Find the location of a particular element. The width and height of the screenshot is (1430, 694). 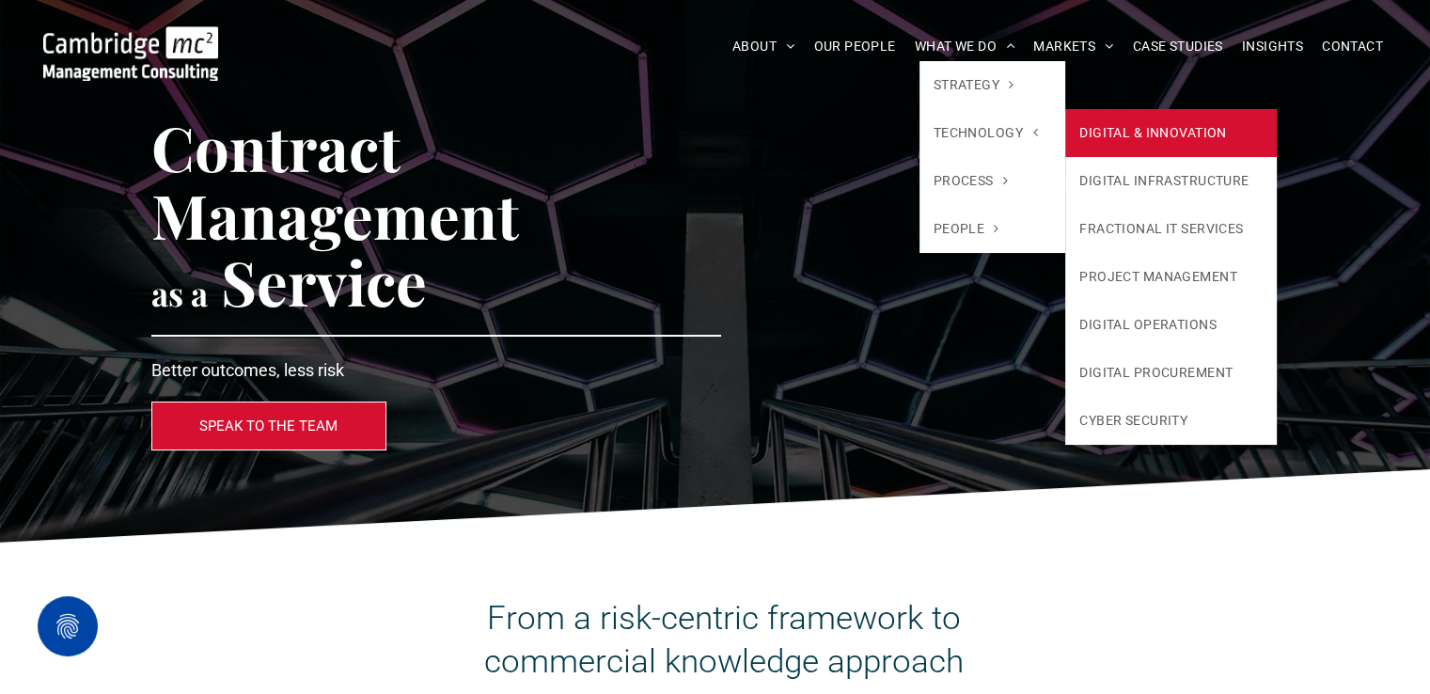

img: Go to Homepage is located at coordinates (131, 54).